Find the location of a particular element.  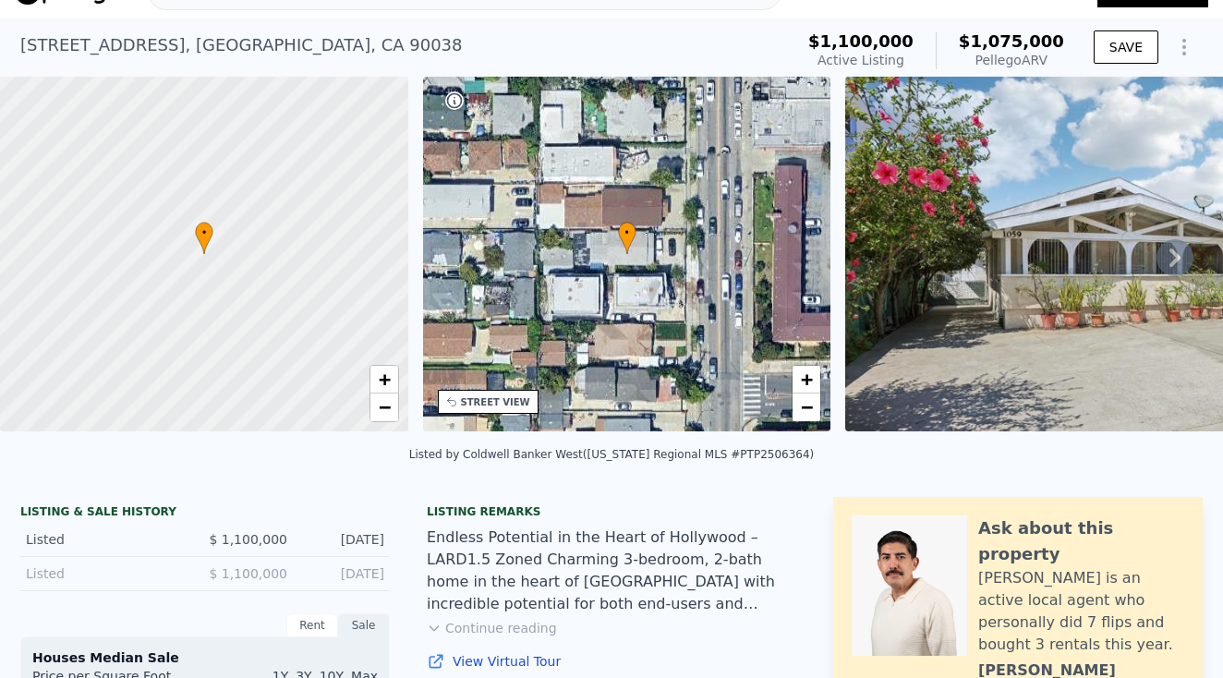

div: Pellego ARV is located at coordinates (1011, 60).